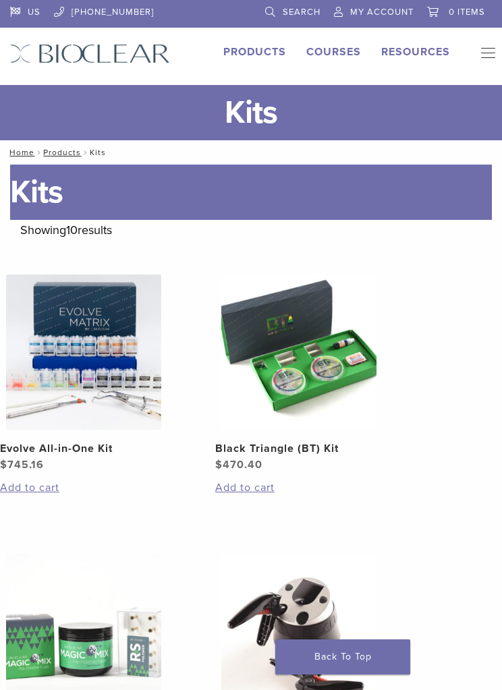 The height and width of the screenshot is (690, 502). Describe the element at coordinates (299, 373) in the screenshot. I see `a: Black Triangle (BT) KitBlack Triangle (BT) Kit $470.40` at that location.